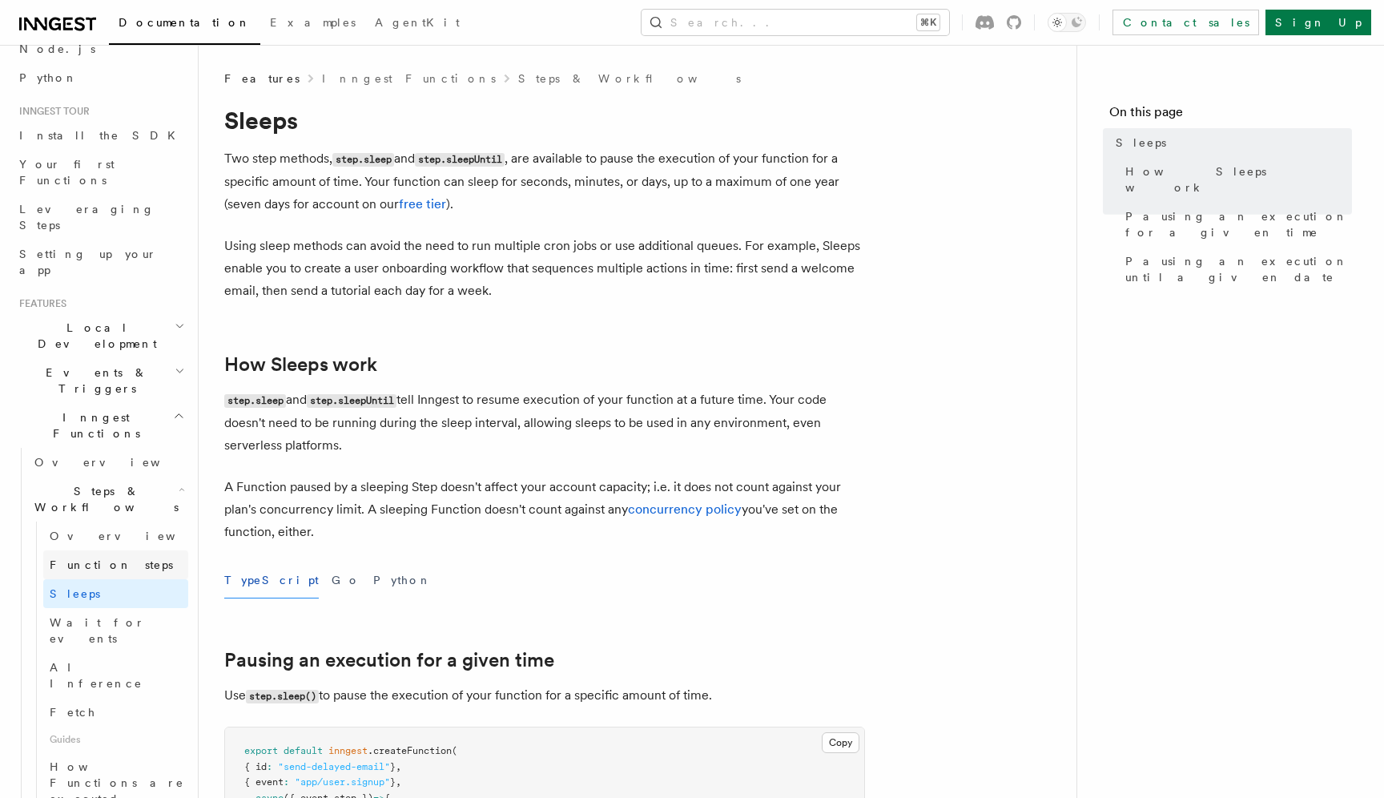 This screenshot has width=1384, height=798. I want to click on button: Inngest Functions, so click(100, 425).